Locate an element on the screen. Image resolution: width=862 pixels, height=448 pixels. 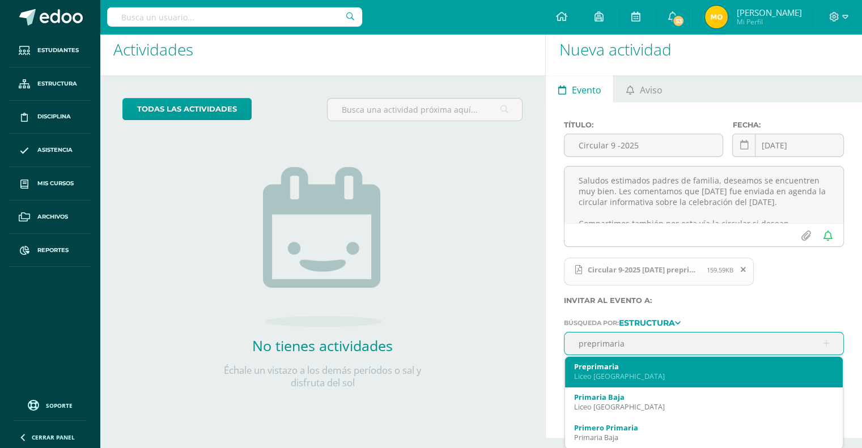
span: Mi Perfil is located at coordinates (769, 22).